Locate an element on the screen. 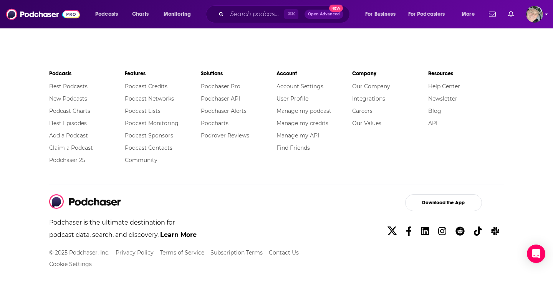 The image size is (553, 286). span: Charts is located at coordinates (140, 14).